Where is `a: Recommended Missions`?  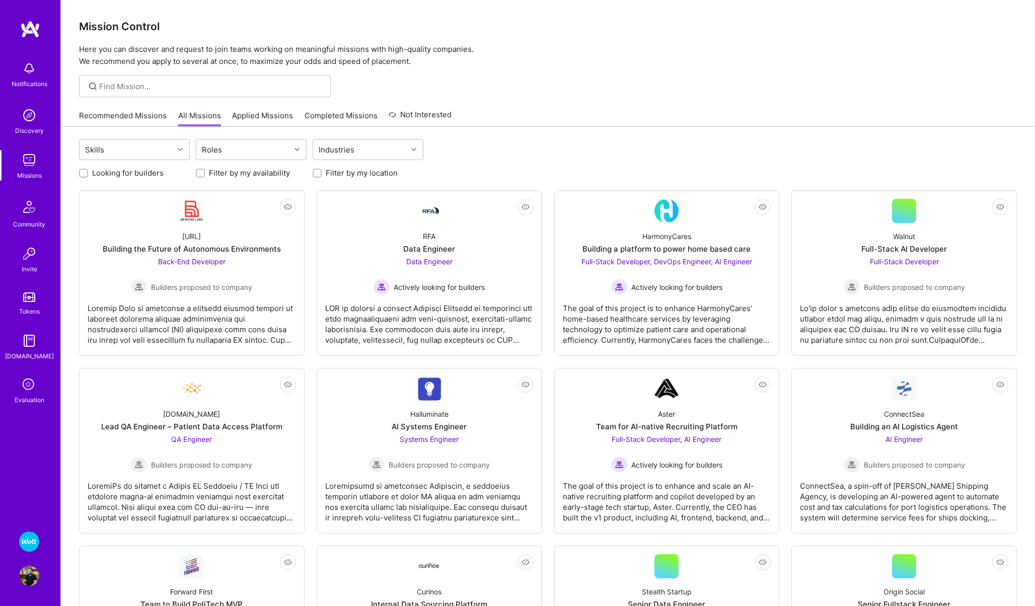 a: Recommended Missions is located at coordinates (123, 118).